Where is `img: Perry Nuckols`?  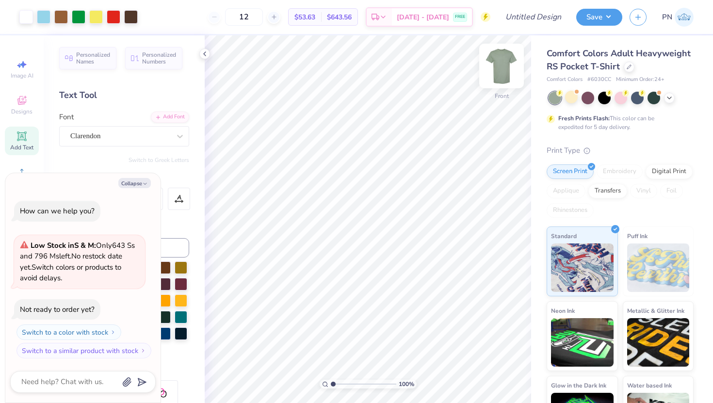
img: Perry Nuckols is located at coordinates (684, 17).